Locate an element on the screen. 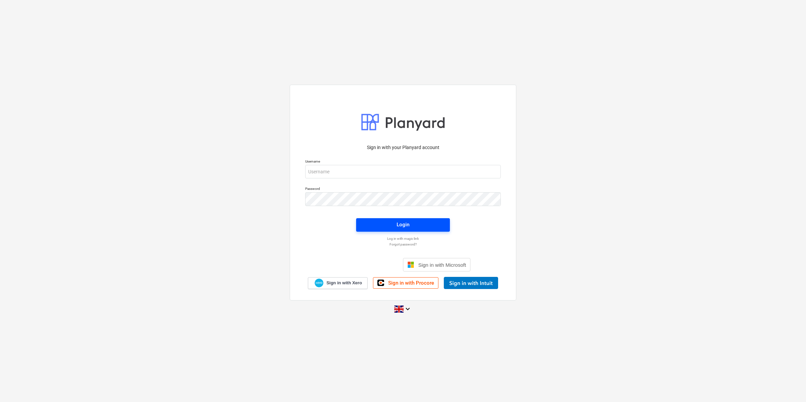  a: Log in with magic link is located at coordinates (403, 238).